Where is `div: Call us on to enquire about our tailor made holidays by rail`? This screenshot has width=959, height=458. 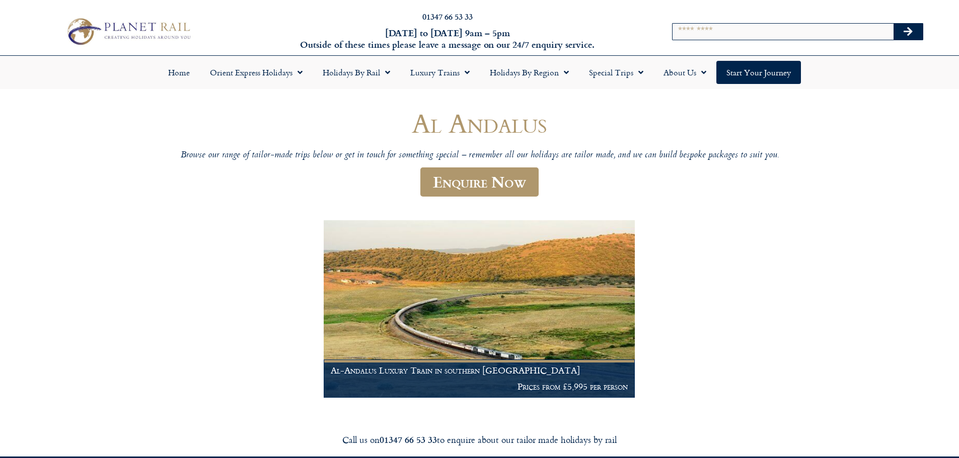 div: Call us on to enquire about our tailor made holidays by rail is located at coordinates (480, 440).